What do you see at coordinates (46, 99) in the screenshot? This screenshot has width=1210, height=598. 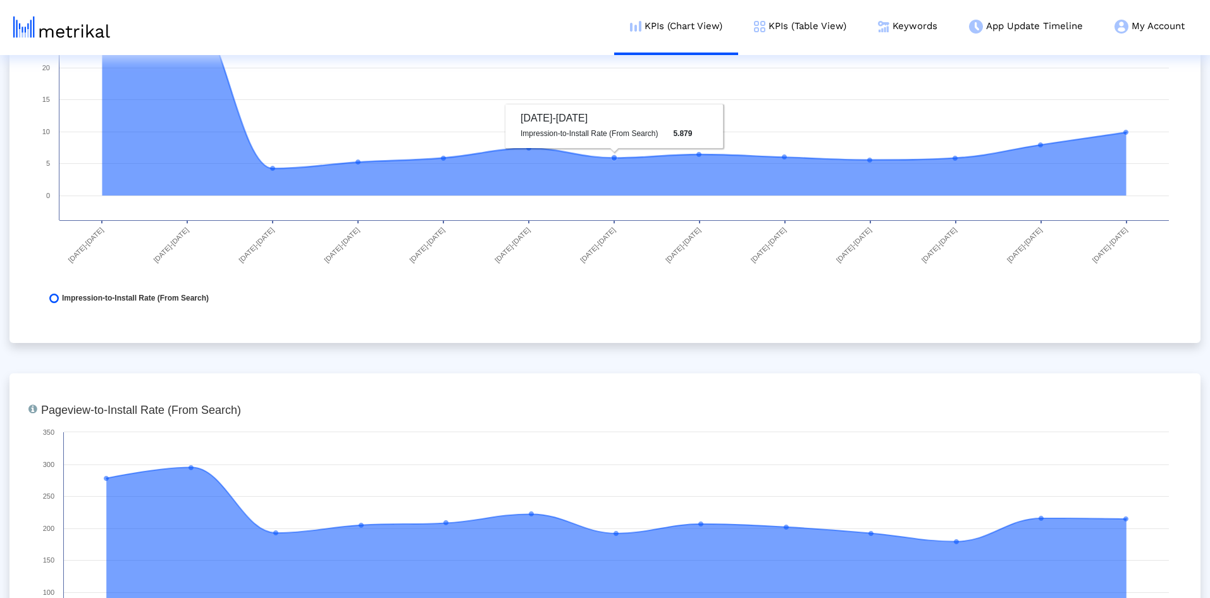 I see `text: 15` at bounding box center [46, 99].